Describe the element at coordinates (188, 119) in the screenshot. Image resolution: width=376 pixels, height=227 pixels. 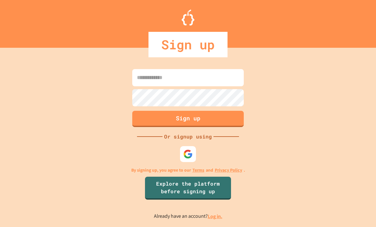
I see `button: Sign up` at that location.